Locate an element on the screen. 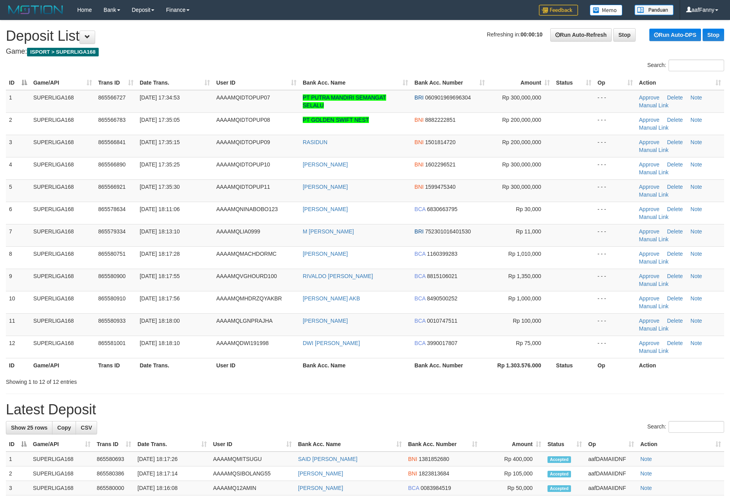 The width and height of the screenshot is (730, 497). td: aafDAMAIIDNF is located at coordinates (611, 488).